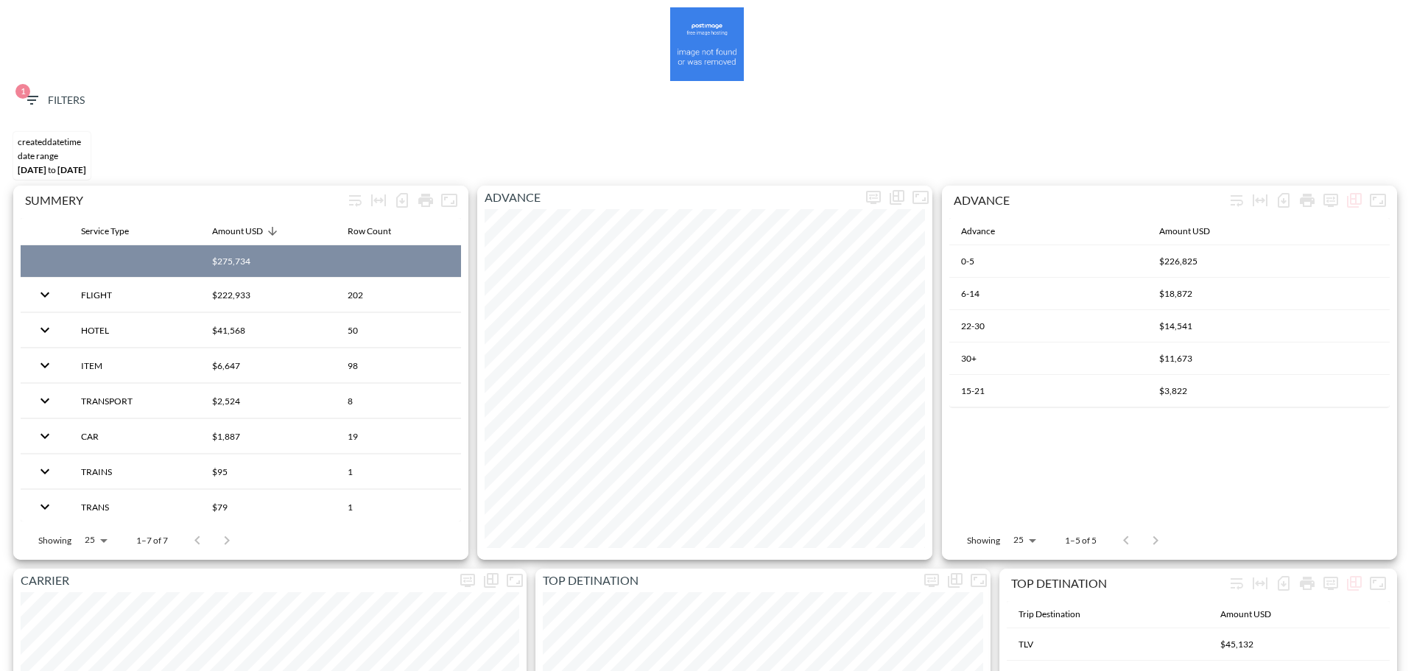 The height and width of the screenshot is (671, 1414). Describe the element at coordinates (1049, 614) in the screenshot. I see `div: Trip Destination` at that location.